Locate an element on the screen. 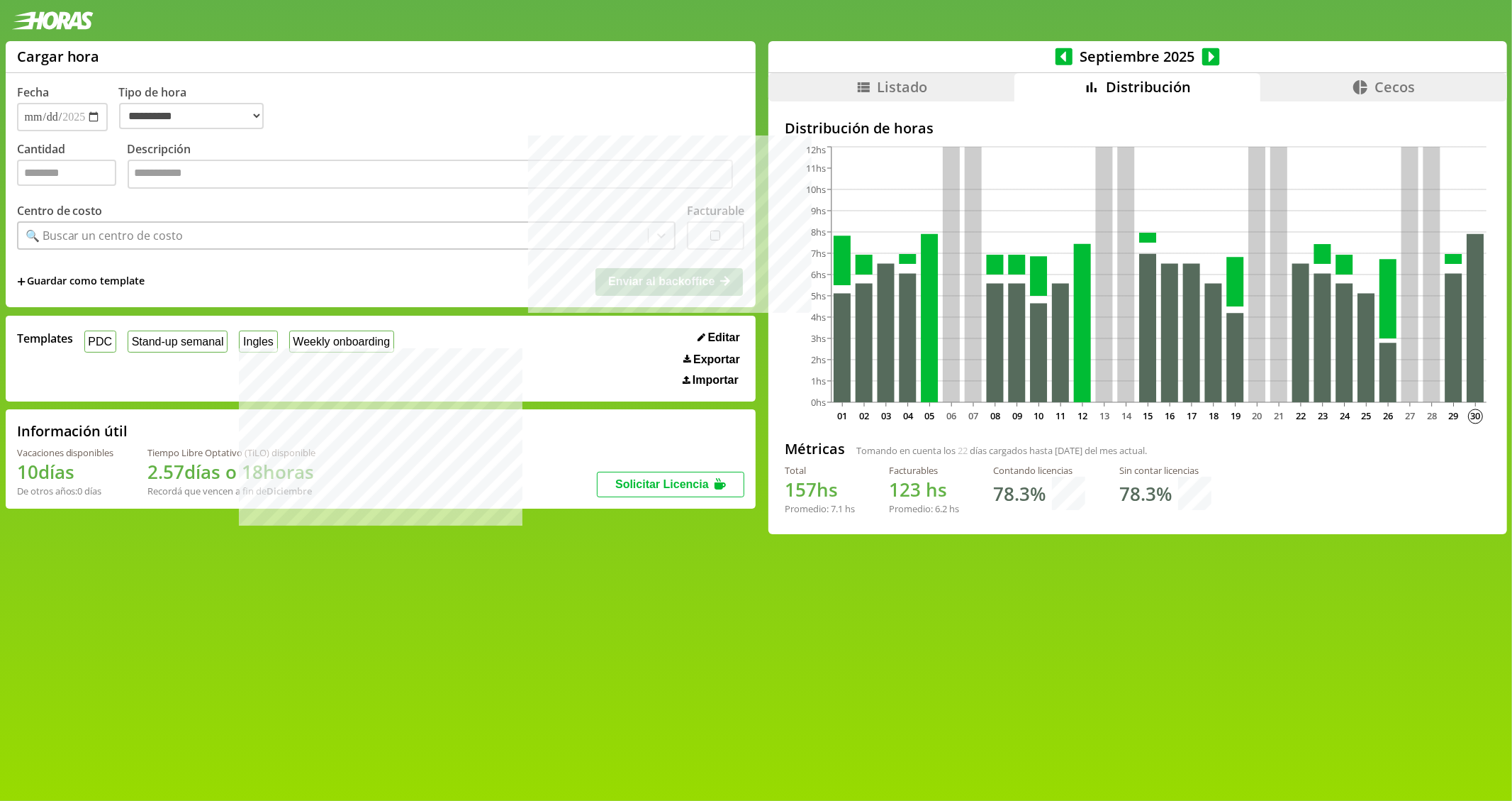 This screenshot has height=801, width=1512. text: 22 is located at coordinates (1301, 416).